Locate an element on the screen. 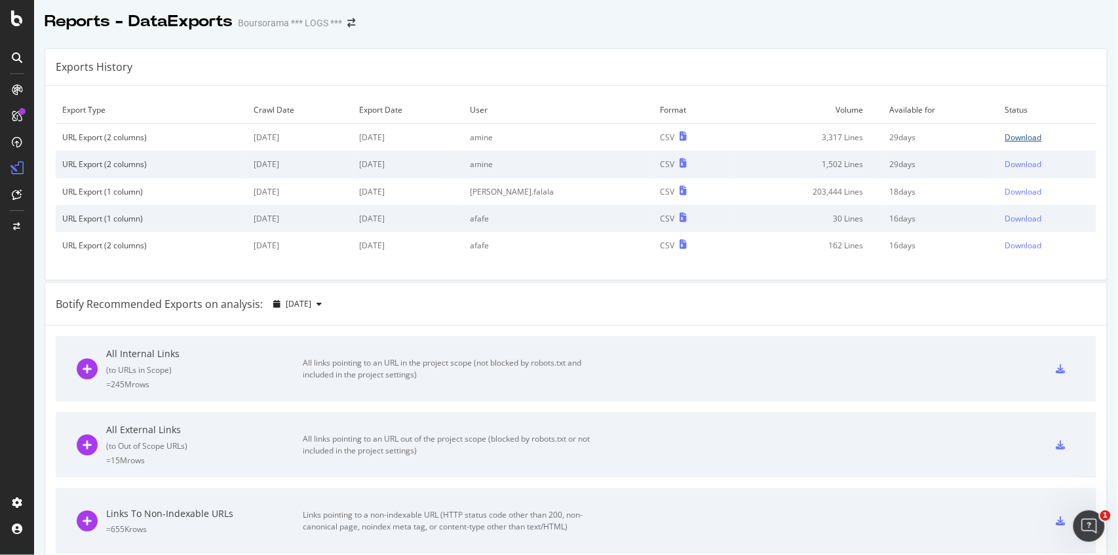 This screenshot has height=555, width=1118. div: All External Links is located at coordinates (204, 430).